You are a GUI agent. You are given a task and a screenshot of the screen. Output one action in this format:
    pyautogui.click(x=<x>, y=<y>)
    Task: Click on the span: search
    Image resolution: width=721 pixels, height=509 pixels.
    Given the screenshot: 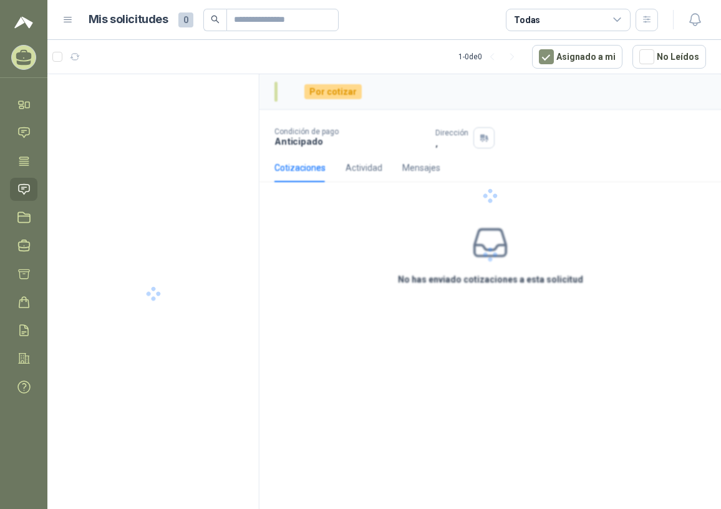 What is the action you would take?
    pyautogui.click(x=215, y=19)
    